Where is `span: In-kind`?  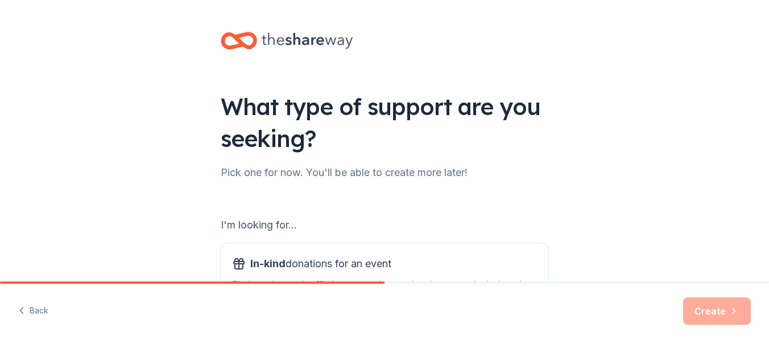
span: In-kind is located at coordinates (268, 263).